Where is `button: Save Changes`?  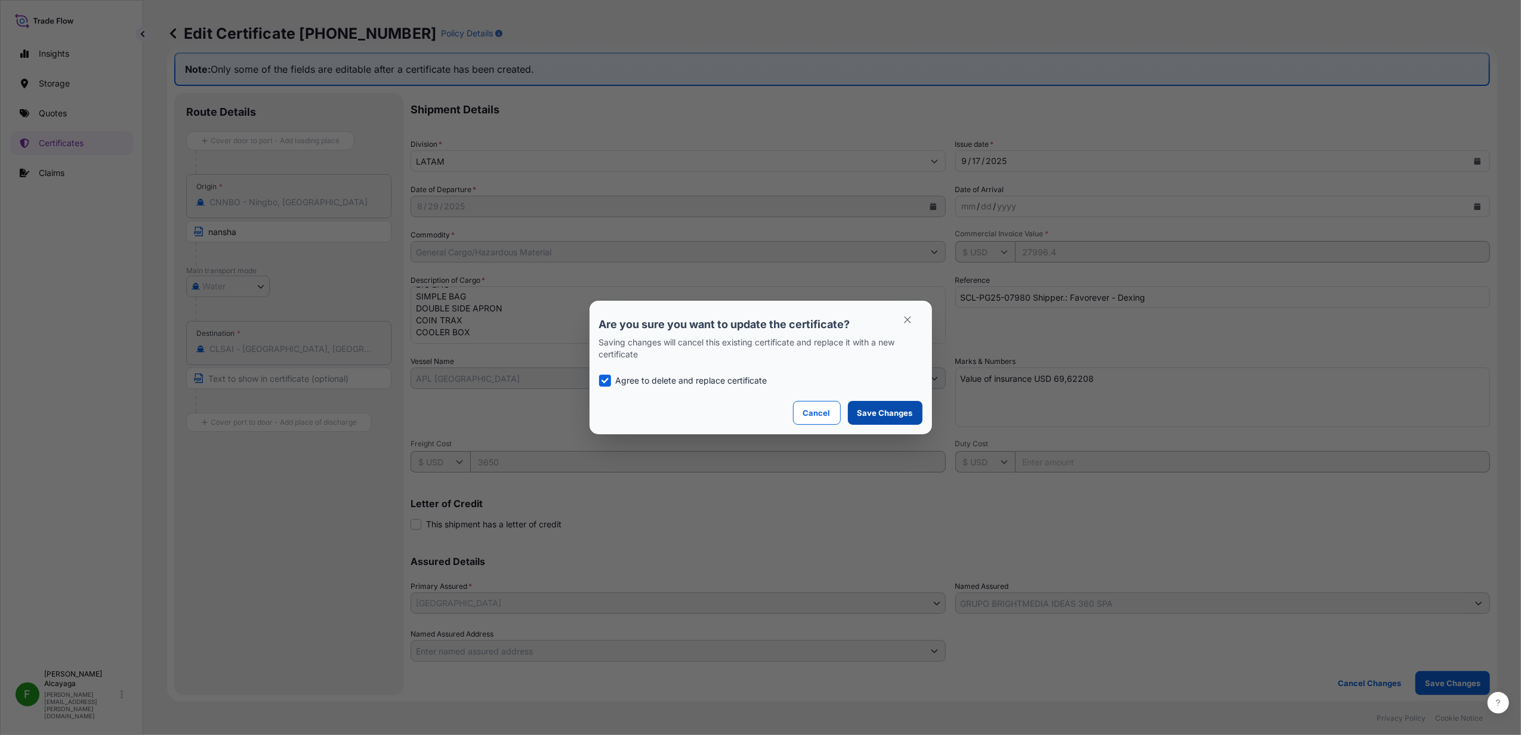 button: Save Changes is located at coordinates (885, 413).